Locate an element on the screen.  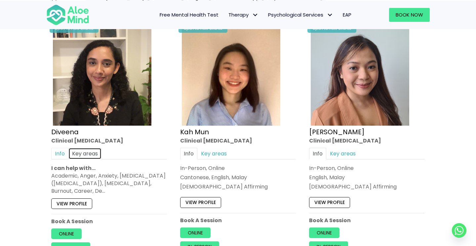
span: Therapy: submenu is located at coordinates (255, 15).